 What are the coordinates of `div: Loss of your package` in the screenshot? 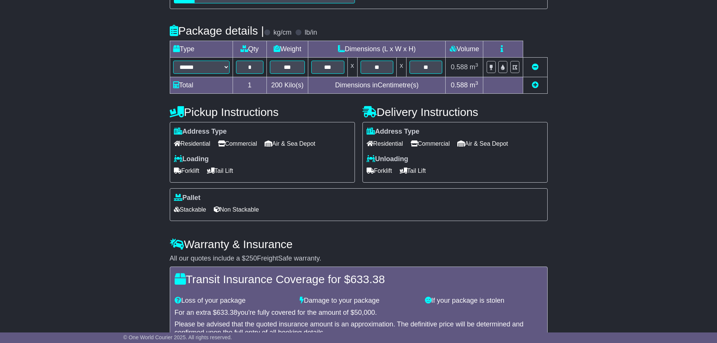 It's located at (233, 301).